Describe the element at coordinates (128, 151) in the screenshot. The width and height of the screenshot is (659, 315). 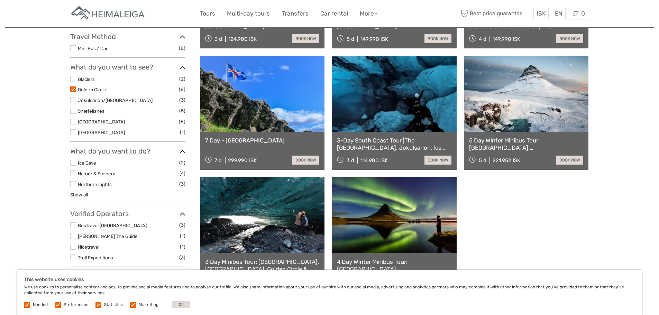
I see `h3: What do you want to do?` at that location.